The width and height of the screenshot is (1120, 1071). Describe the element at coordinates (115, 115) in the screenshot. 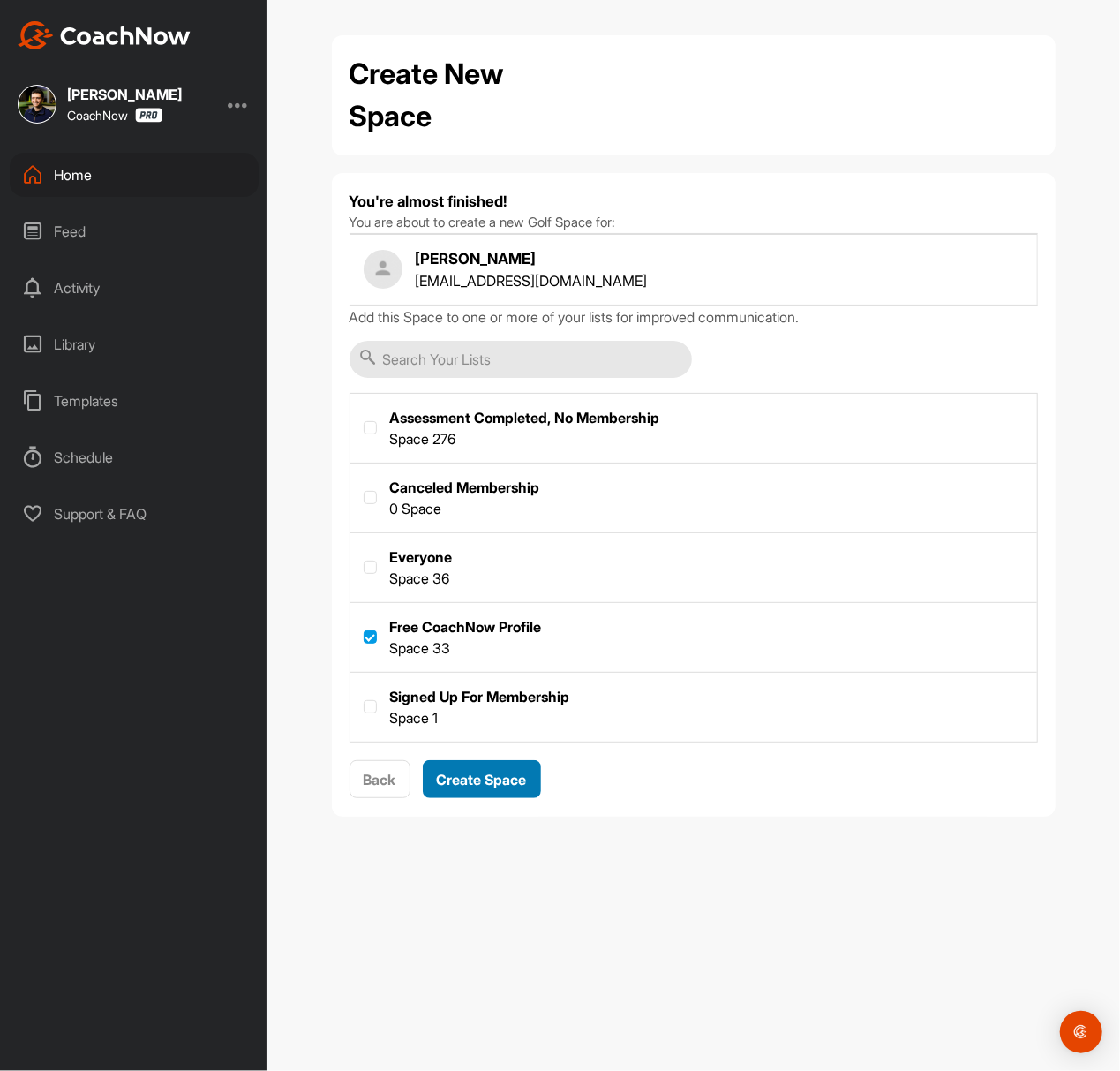

I see `div: CoachNow` at that location.